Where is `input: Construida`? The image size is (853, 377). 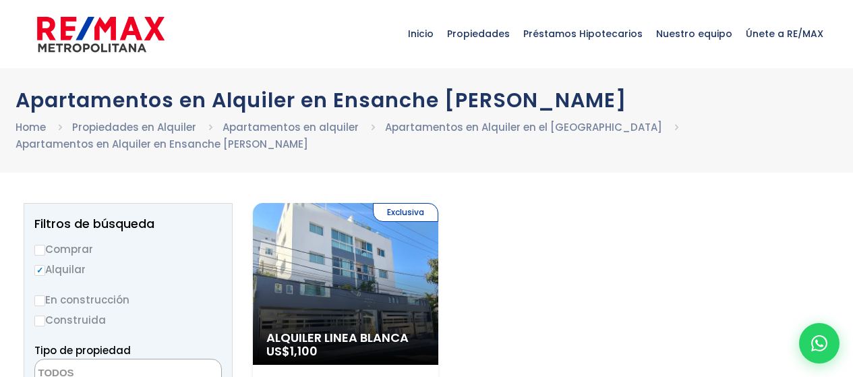 input: Construida is located at coordinates (40, 321).